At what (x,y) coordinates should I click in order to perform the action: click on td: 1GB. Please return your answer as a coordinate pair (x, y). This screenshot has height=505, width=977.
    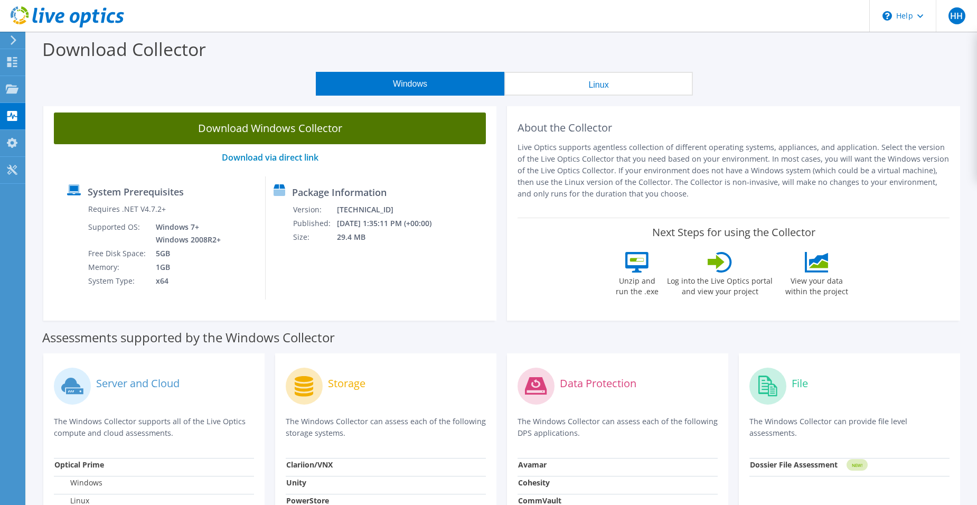
    Looking at the image, I should click on (185, 267).